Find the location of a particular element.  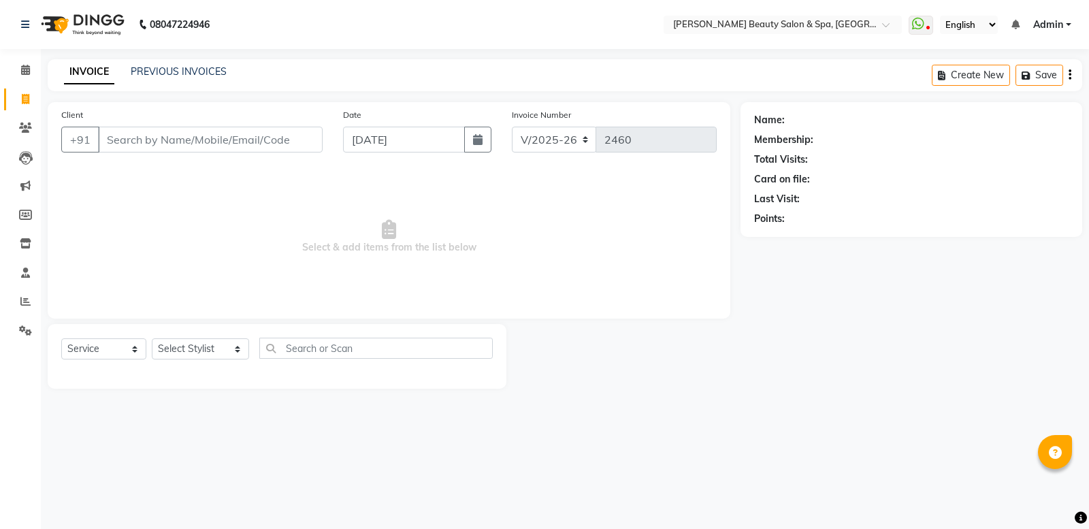

div: Membership: is located at coordinates (783, 140).